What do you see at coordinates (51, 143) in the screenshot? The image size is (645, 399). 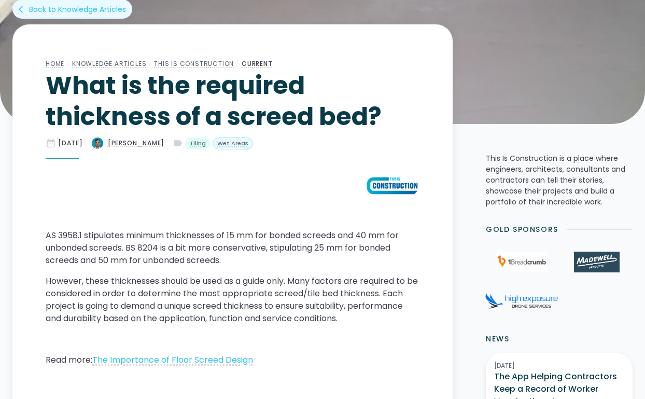 I see `div: date_range` at bounding box center [51, 143].